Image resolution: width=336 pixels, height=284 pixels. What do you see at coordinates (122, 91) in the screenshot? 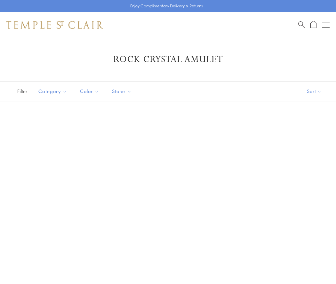
I see `span: Stone` at bounding box center [122, 91].